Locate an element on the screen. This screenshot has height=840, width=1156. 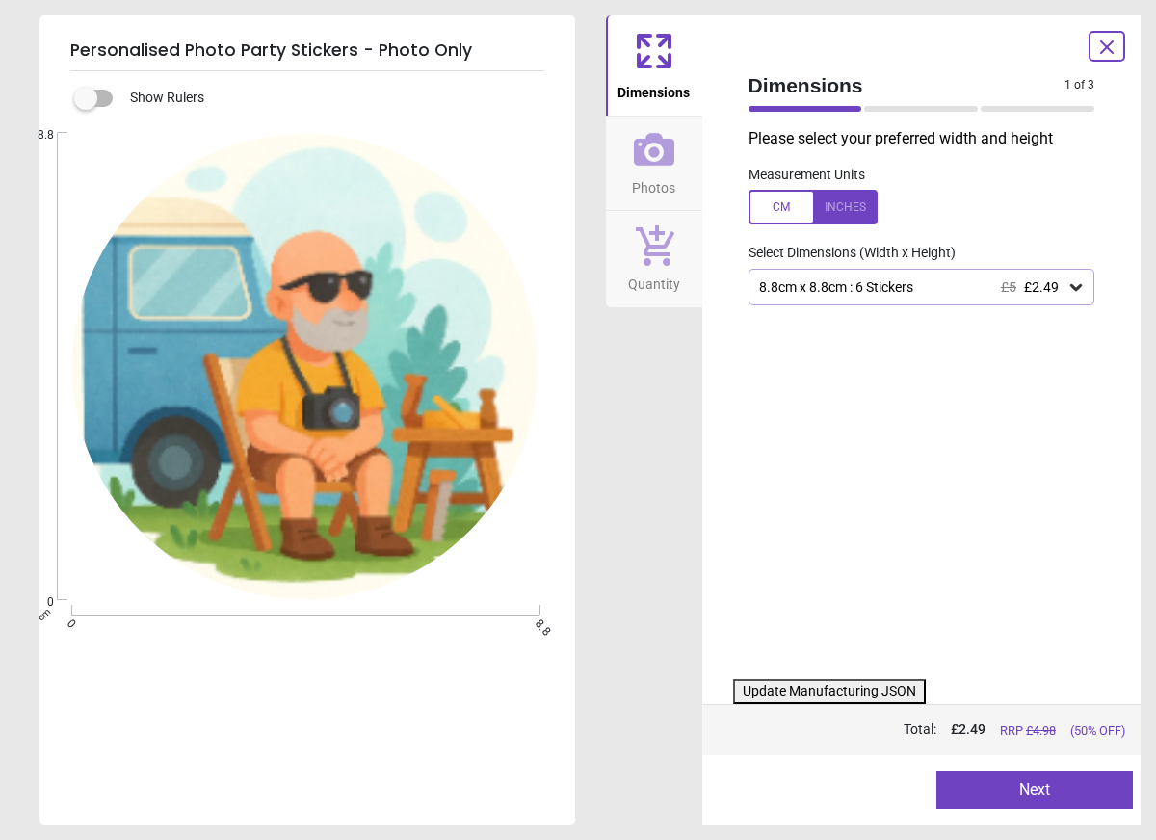
span: £2.49 is located at coordinates (1041, 287).